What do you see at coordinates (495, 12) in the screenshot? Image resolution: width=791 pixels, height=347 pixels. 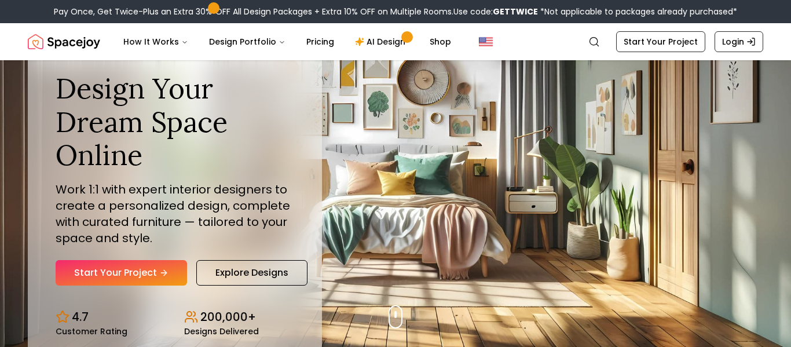 I see `span: Use code:` at bounding box center [495, 12].